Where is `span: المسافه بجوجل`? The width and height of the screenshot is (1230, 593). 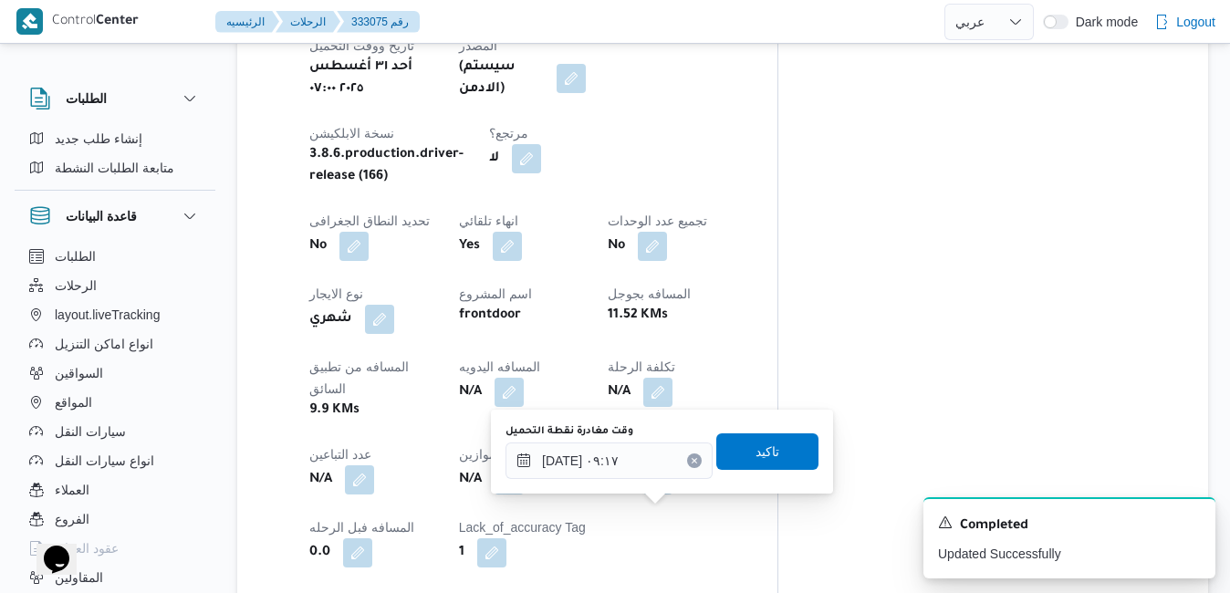
span: المسافه بجوجل is located at coordinates (649, 294).